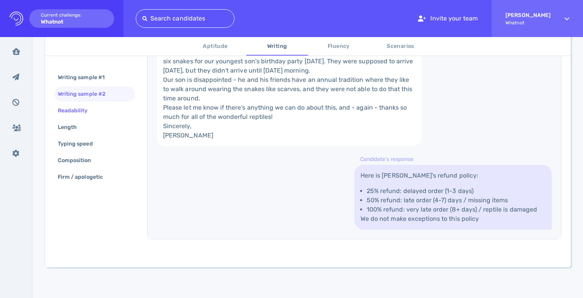  Describe the element at coordinates (216, 46) in the screenshot. I see `span: Aptitude` at that location.